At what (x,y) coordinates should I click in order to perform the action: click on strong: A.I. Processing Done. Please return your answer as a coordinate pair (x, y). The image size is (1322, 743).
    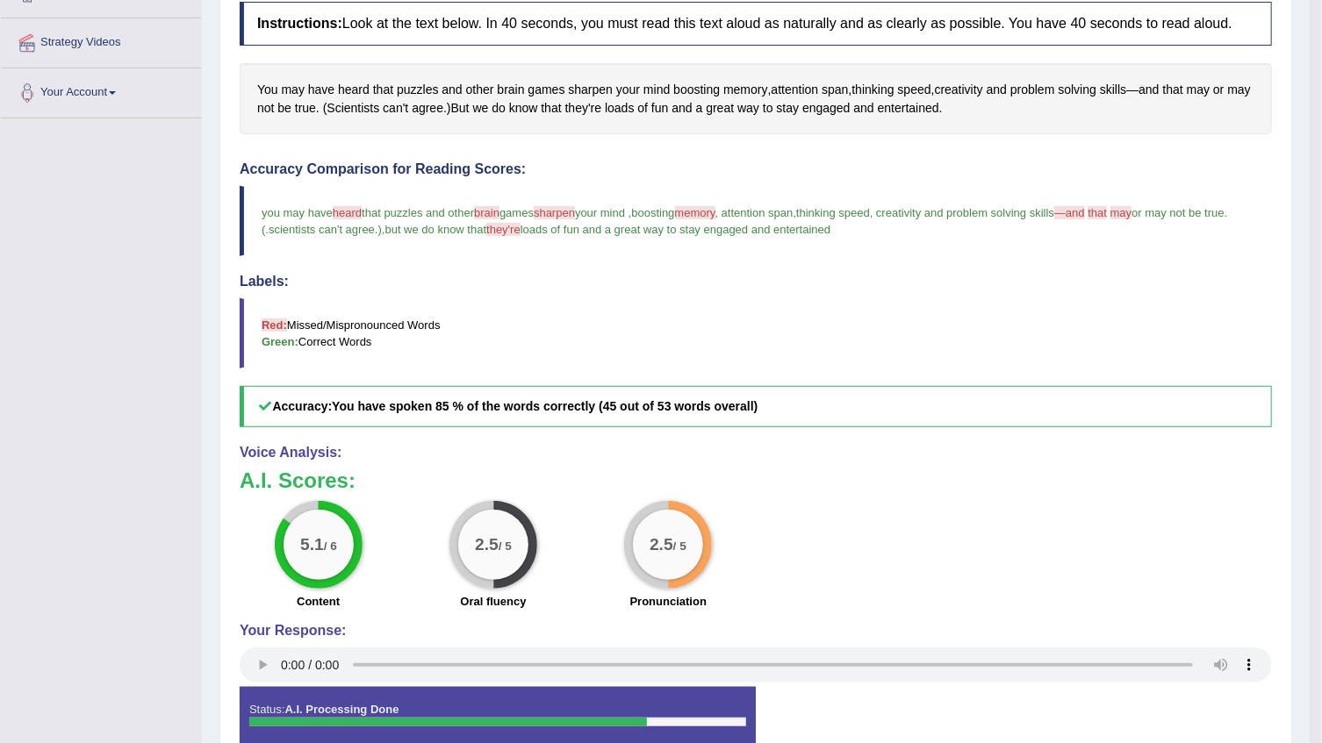
    Looking at the image, I should click on (341, 709).